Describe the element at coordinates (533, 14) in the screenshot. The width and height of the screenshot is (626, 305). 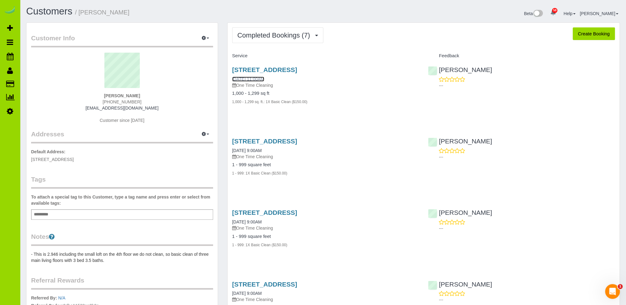
I see `a: Beta` at that location.